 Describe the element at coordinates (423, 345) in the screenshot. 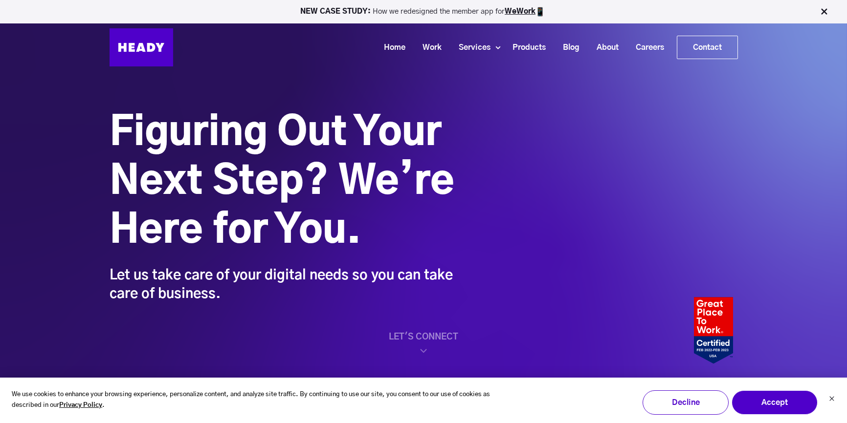

I see `a: LET'S CONNECT` at that location.